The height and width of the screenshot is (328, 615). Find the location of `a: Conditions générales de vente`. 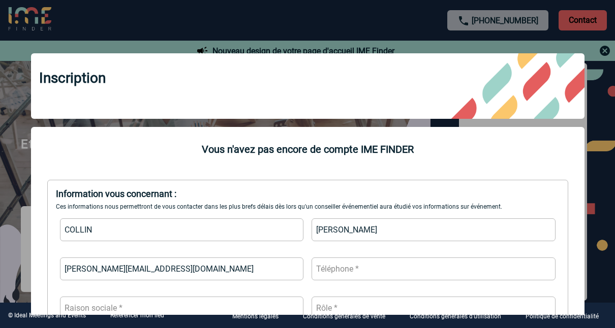

a: Conditions générales de vente is located at coordinates (348, 315).